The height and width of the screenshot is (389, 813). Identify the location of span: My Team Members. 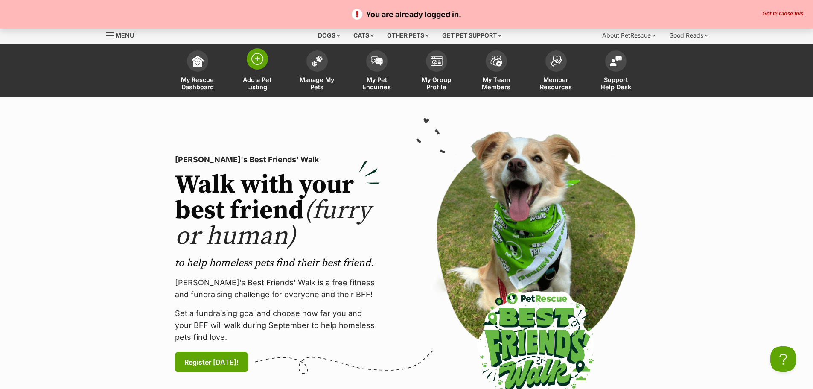
(497, 83).